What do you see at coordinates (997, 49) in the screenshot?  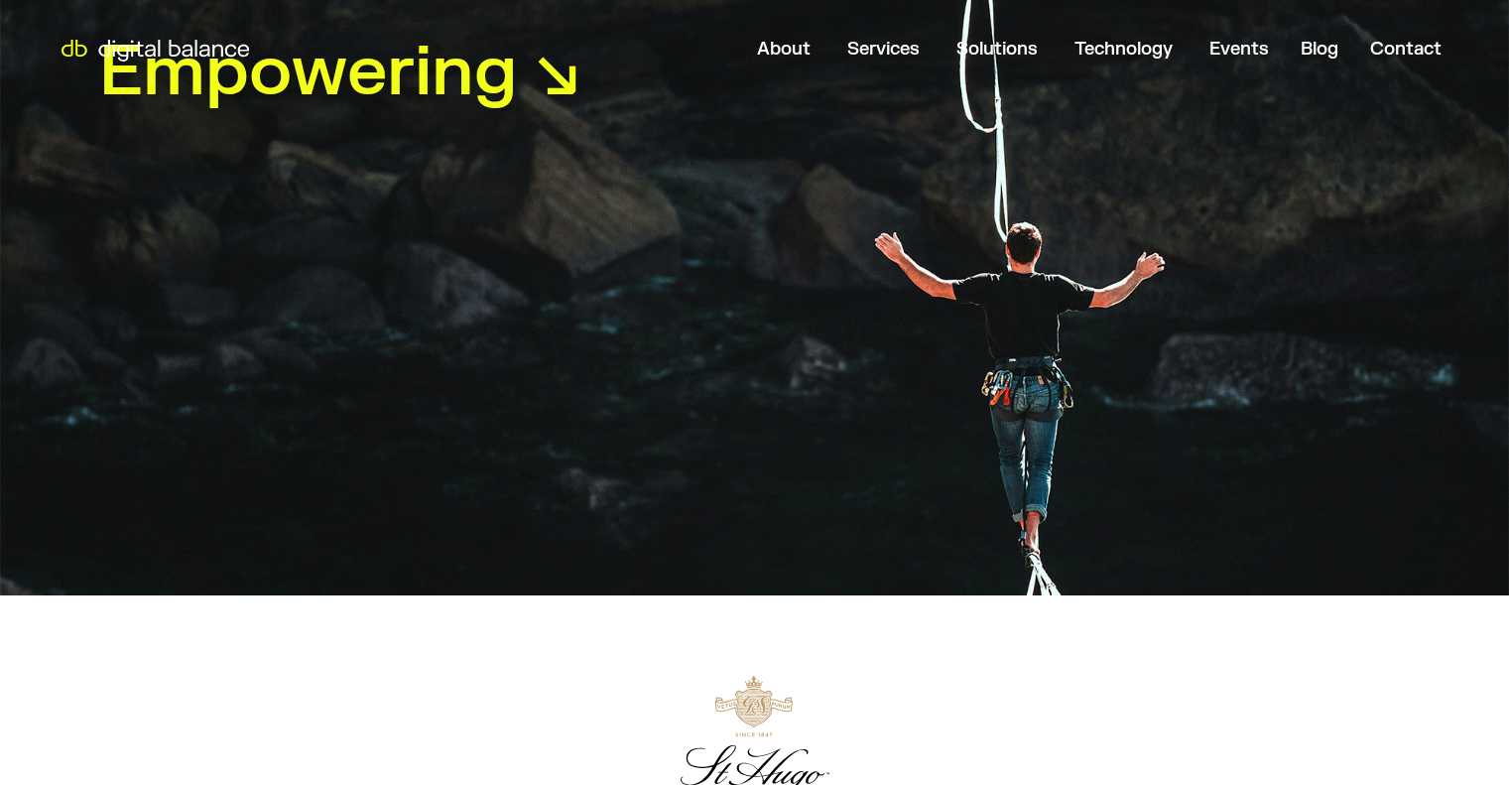 I see `a: Solutions` at bounding box center [997, 49].